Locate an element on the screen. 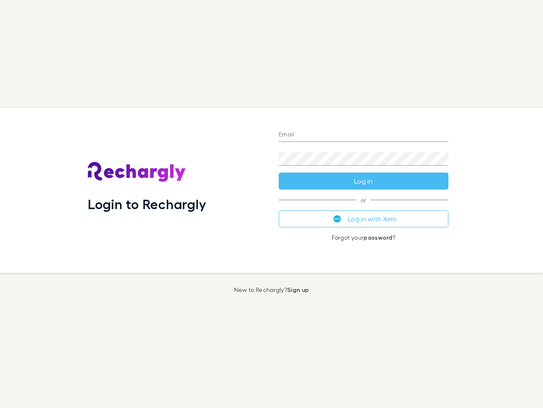 The image size is (543, 408). p: New to Rechargly? is located at coordinates (272, 290).